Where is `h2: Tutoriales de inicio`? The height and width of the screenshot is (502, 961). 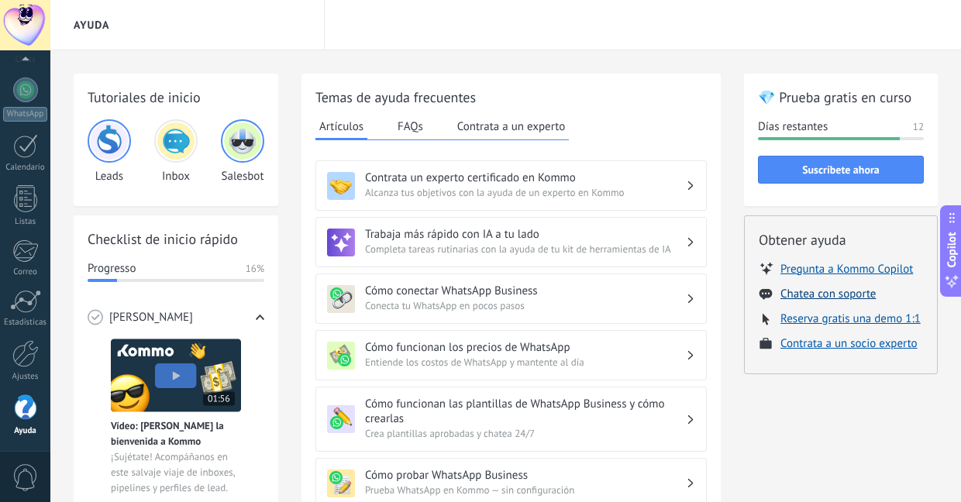
h2: Tutoriales de inicio is located at coordinates (176, 97).